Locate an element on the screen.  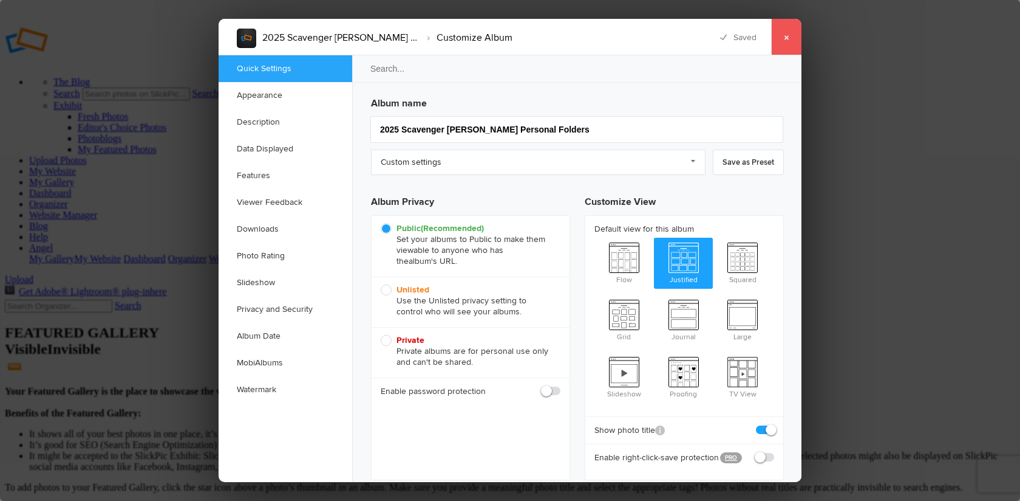
b: Unlisted is located at coordinates (413, 289).